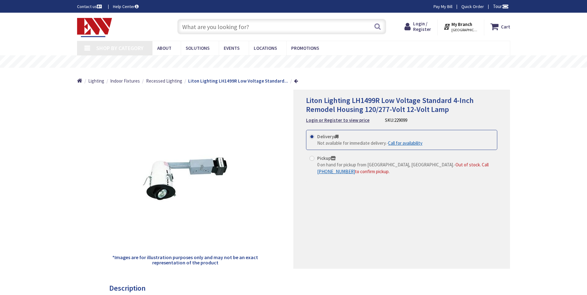 Image resolution: width=587 pixels, height=295 pixels. I want to click on span: Solutions, so click(198, 48).